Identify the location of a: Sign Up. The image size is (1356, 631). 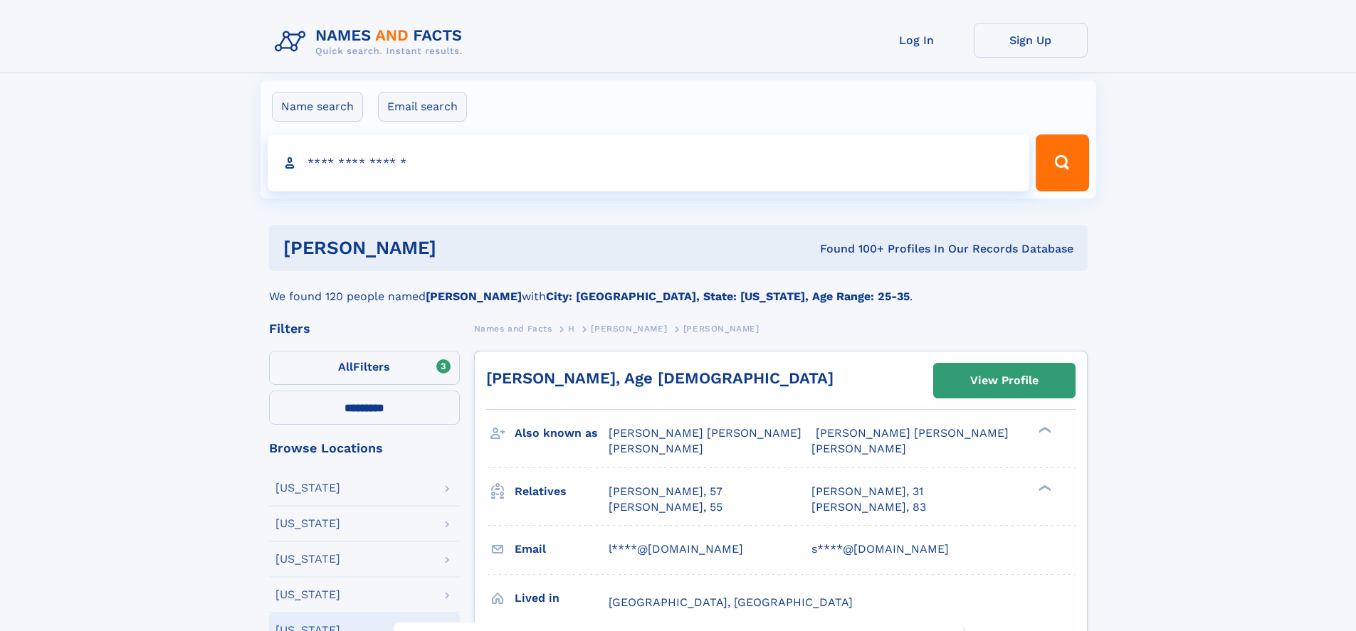
(1031, 40).